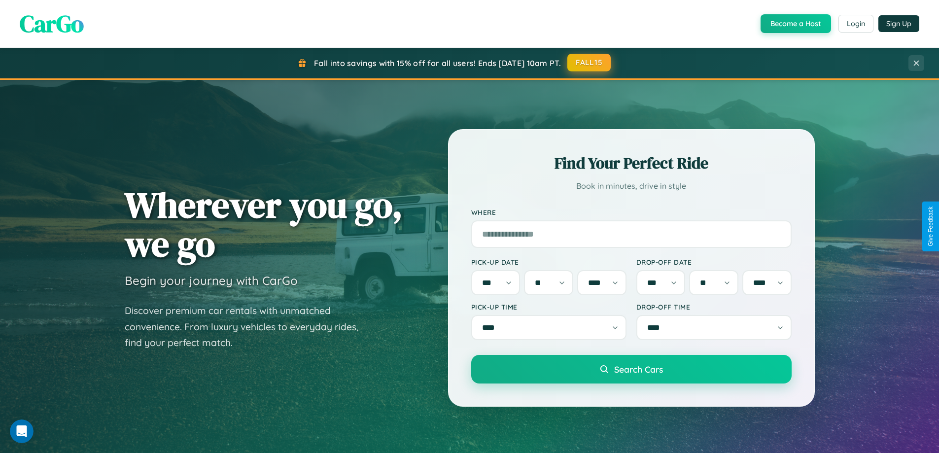  What do you see at coordinates (714, 307) in the screenshot?
I see `label: Drop-off Time` at bounding box center [714, 307].